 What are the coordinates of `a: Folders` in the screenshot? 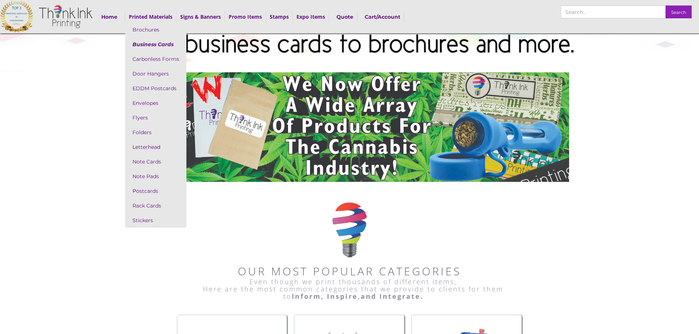 It's located at (156, 132).